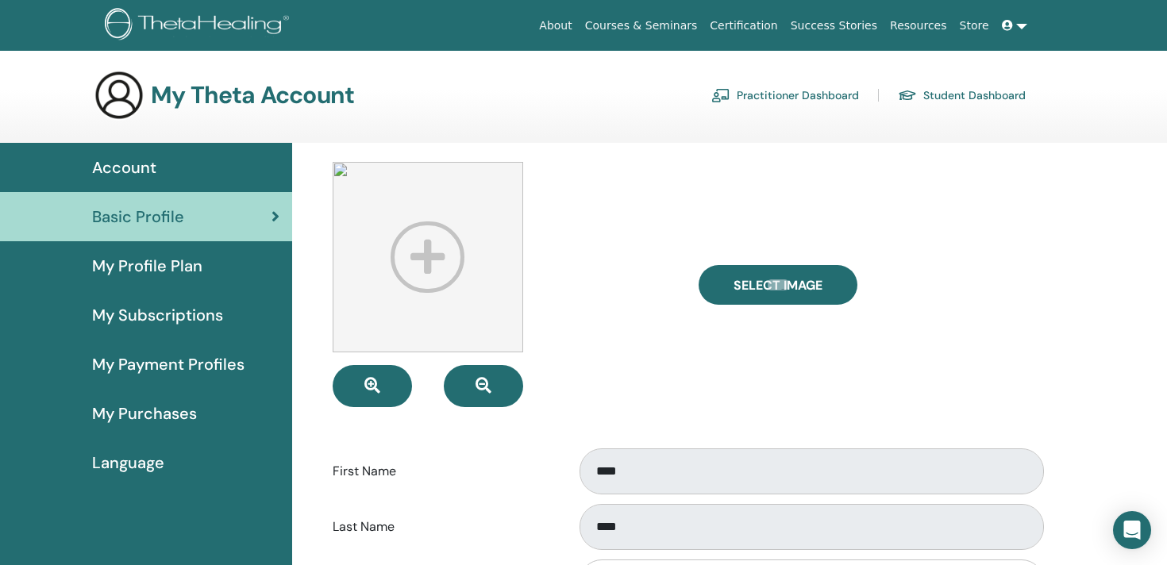  Describe the element at coordinates (252, 95) in the screenshot. I see `h3: My Theta Account` at that location.